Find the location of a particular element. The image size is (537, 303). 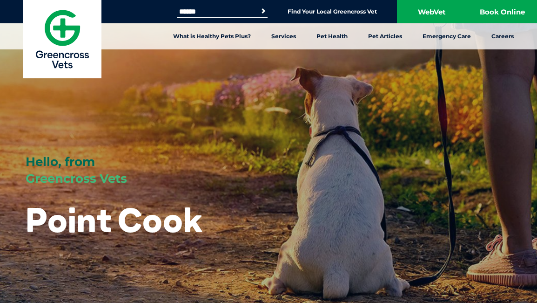

a: Services is located at coordinates (284, 36).